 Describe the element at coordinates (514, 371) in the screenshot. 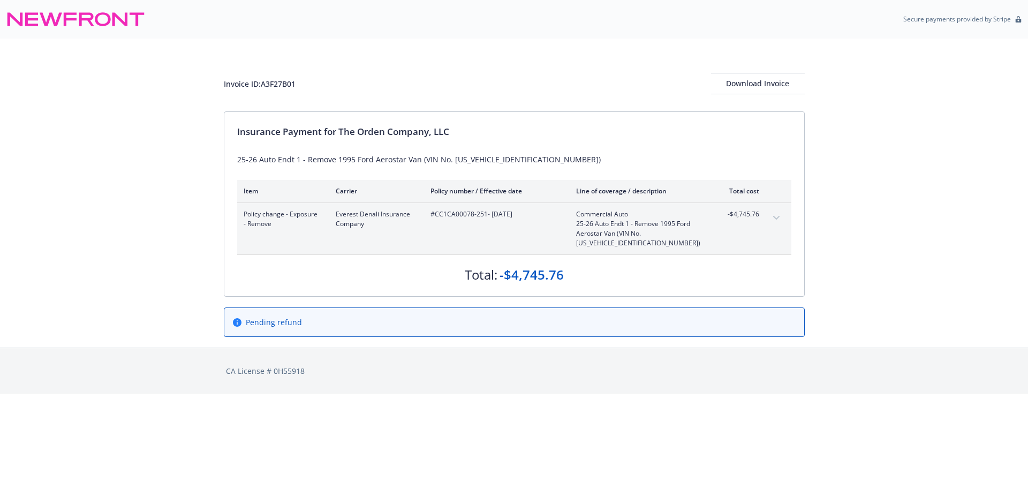

I see `div: CA License # 0H55918` at that location.